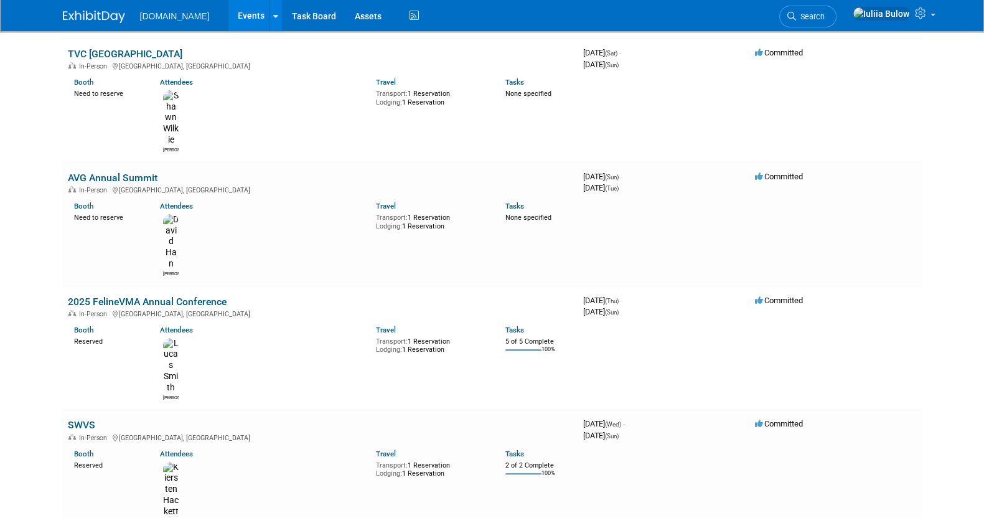  I want to click on span: (Wed), so click(613, 424).